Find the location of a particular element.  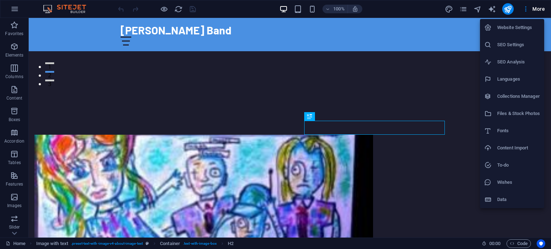

button: 3 is located at coordinates (21, 62).